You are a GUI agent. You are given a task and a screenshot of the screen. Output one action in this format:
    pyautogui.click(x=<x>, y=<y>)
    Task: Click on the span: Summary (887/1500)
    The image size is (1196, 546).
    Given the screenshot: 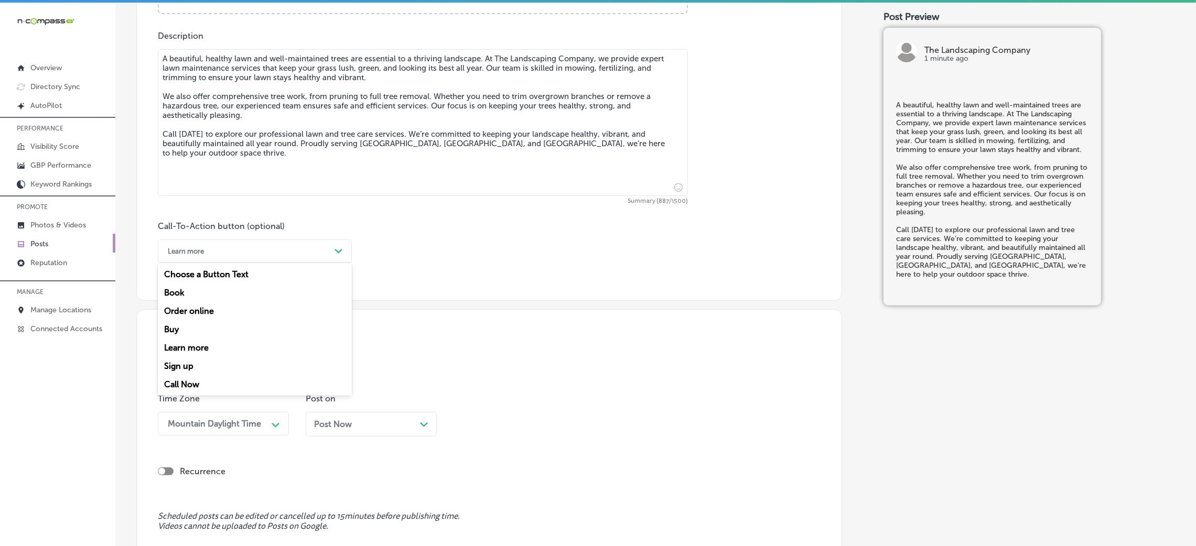 What is the action you would take?
    pyautogui.click(x=423, y=201)
    